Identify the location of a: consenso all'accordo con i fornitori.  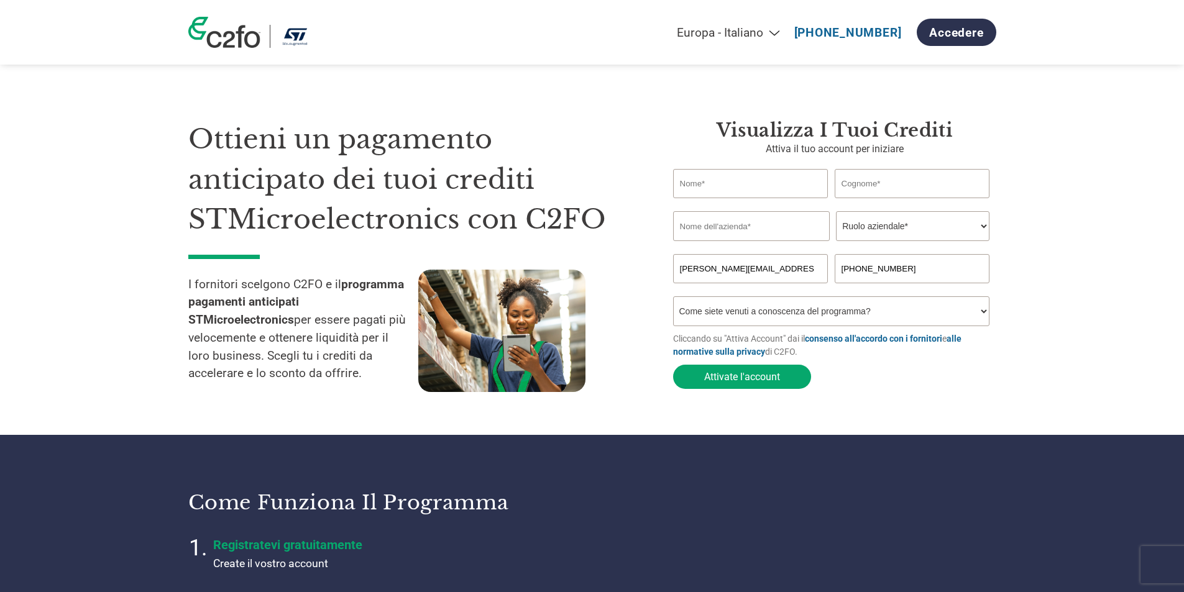
(873, 339).